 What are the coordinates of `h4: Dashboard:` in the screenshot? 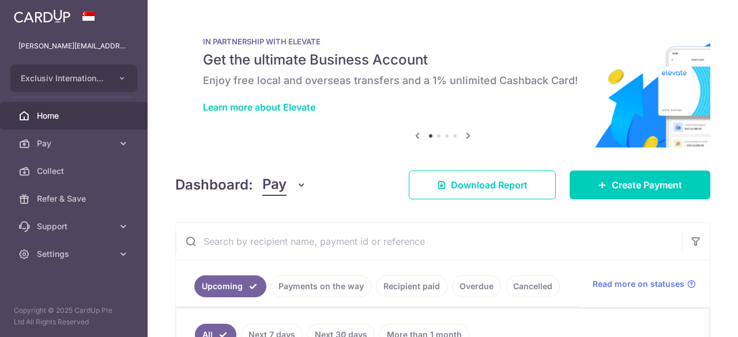 It's located at (214, 185).